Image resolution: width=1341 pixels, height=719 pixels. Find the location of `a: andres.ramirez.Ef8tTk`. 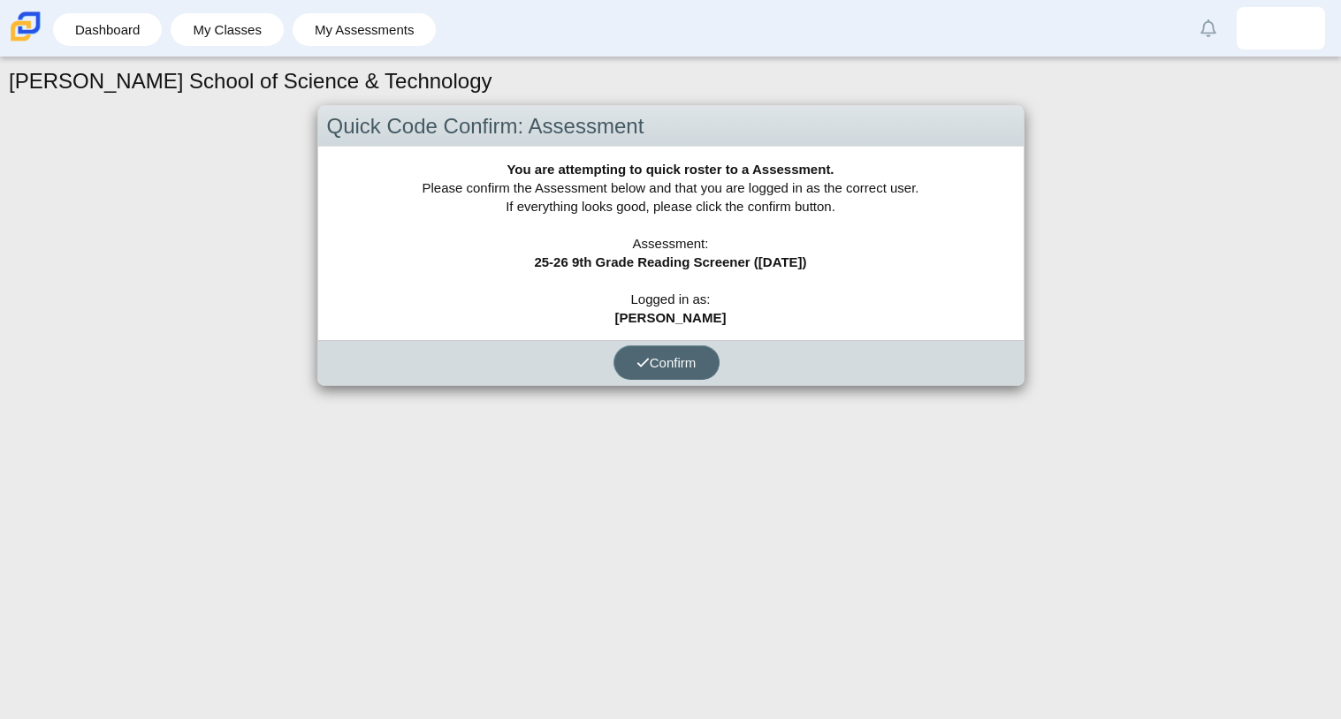

a: andres.ramirez.Ef8tTk is located at coordinates (1281, 28).